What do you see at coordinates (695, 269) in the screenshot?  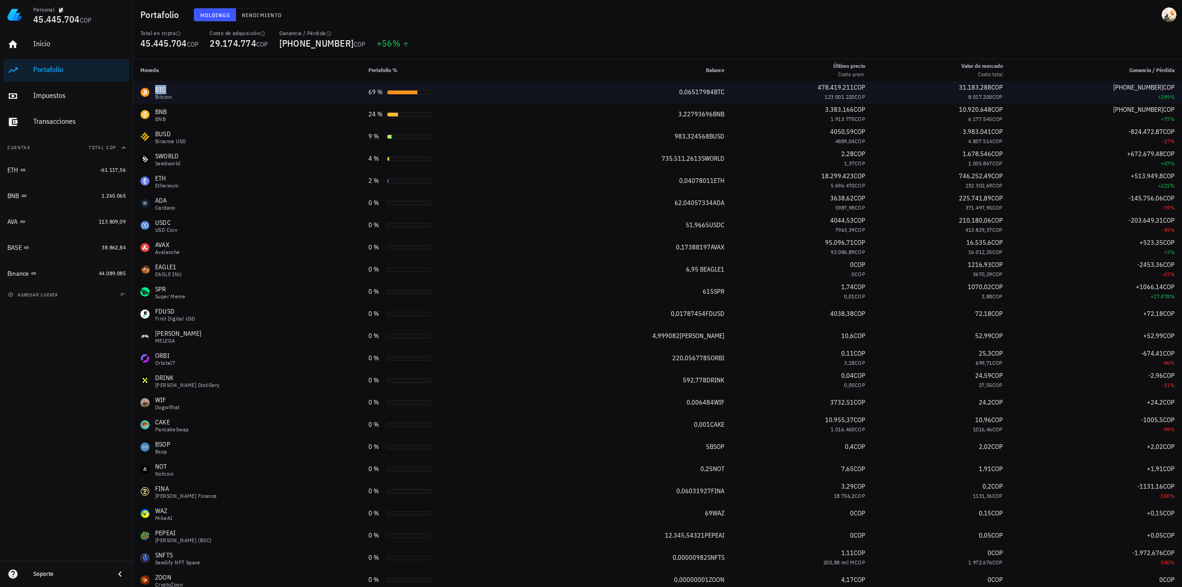 I see `span: 6,95 B` at bounding box center [695, 269].